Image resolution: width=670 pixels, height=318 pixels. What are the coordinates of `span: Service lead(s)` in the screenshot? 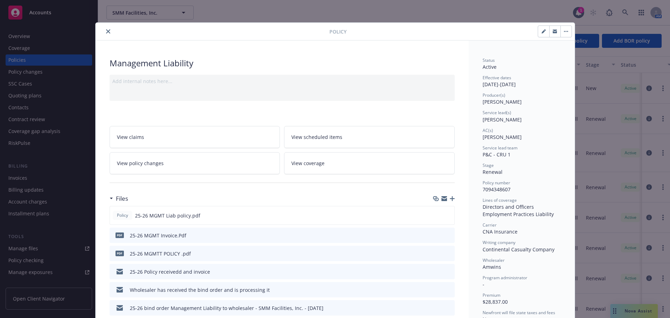 It's located at (497, 112).